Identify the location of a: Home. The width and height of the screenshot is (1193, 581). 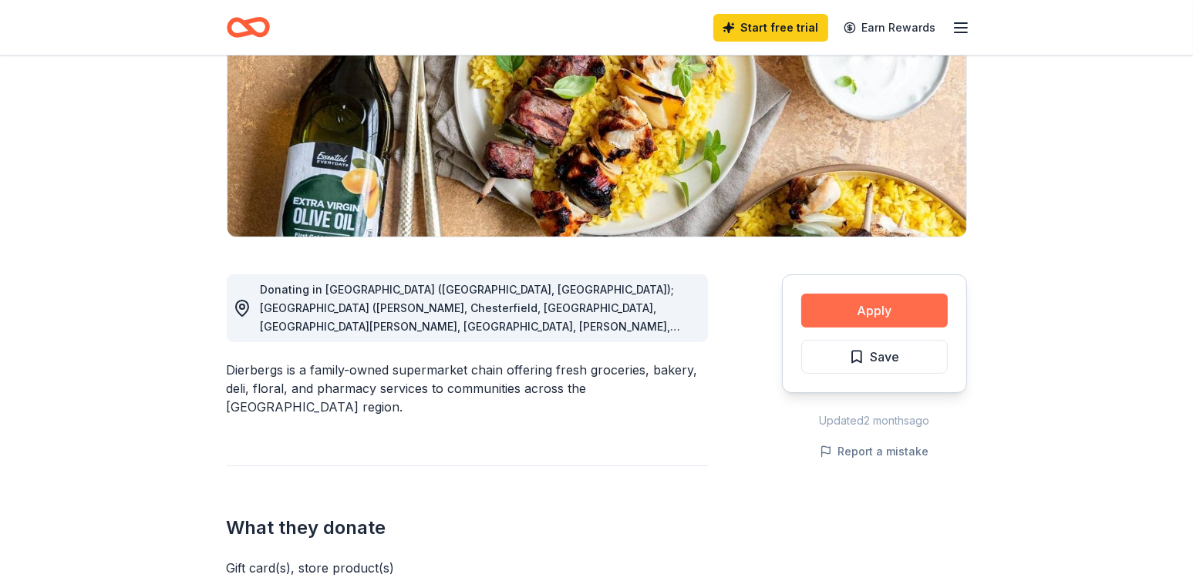
(248, 27).